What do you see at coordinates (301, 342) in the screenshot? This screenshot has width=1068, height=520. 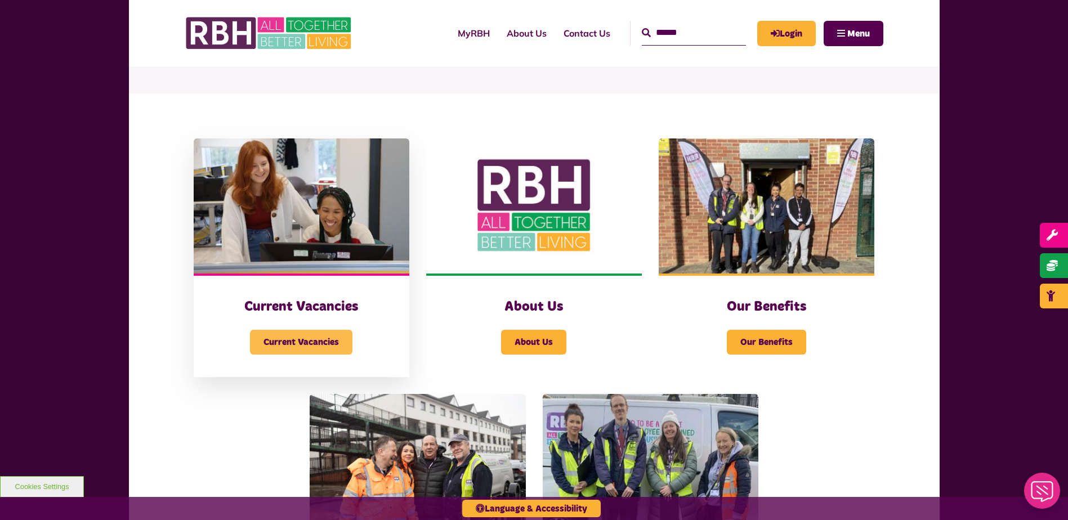 I see `span: Current Vacancies` at bounding box center [301, 342].